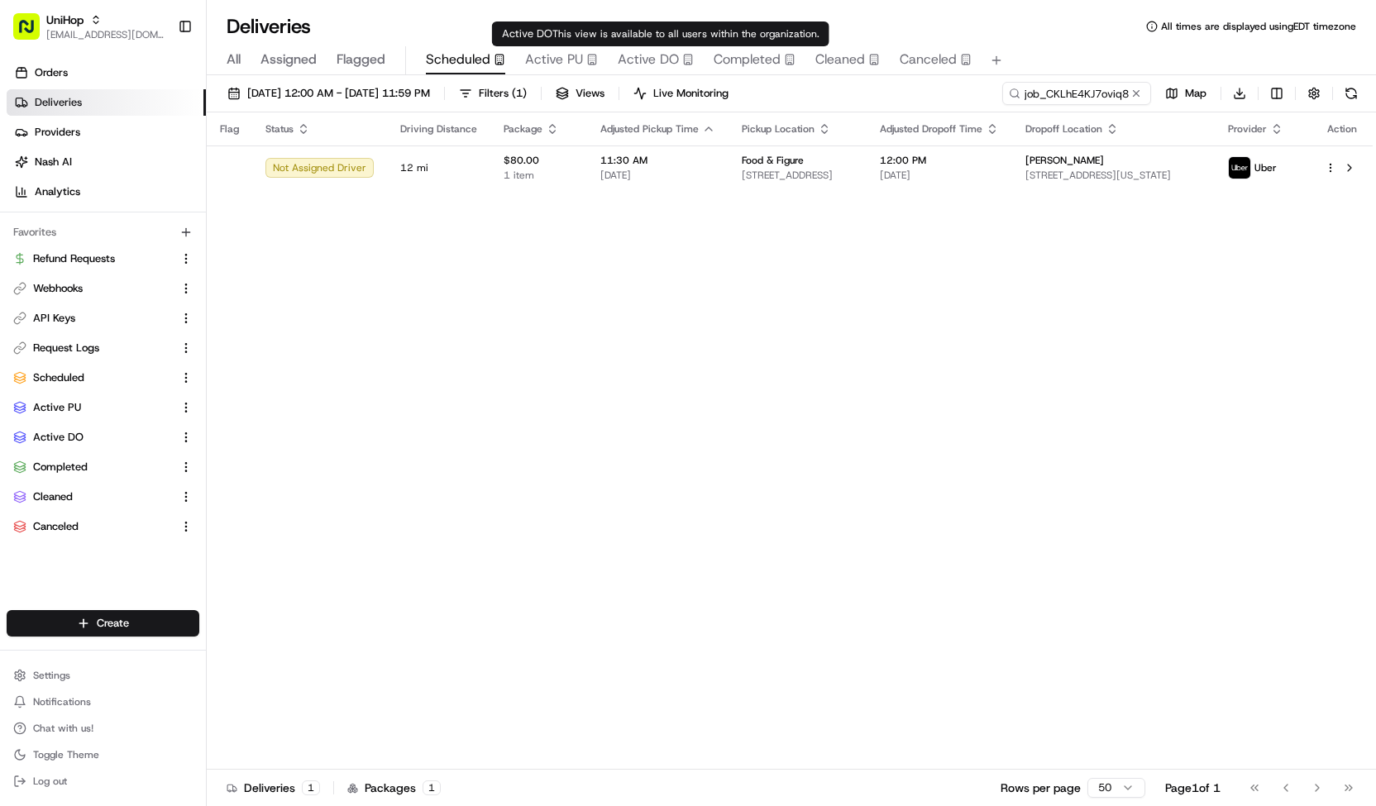 The height and width of the screenshot is (806, 1376). What do you see at coordinates (1196, 93) in the screenshot?
I see `span: Map` at bounding box center [1196, 93].